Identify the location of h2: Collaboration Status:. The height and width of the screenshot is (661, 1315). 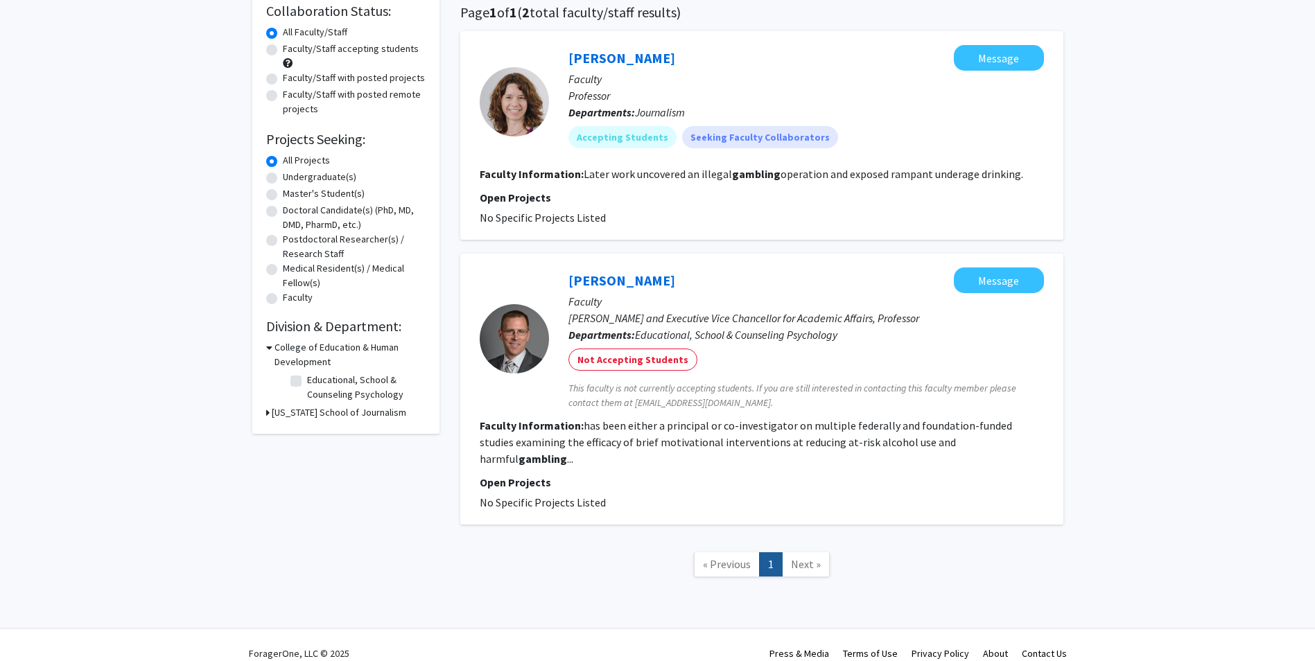
(346, 11).